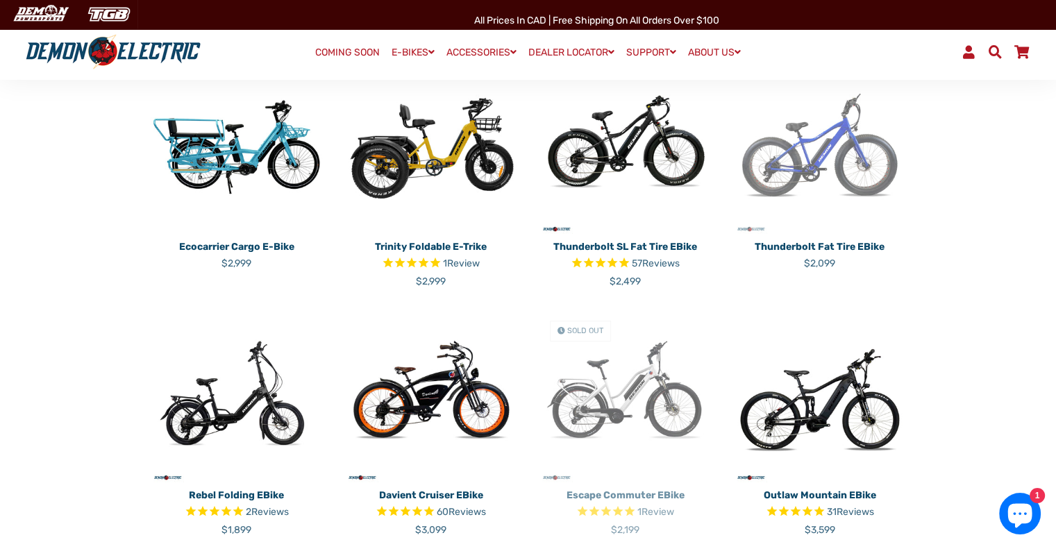  Describe the element at coordinates (431, 148) in the screenshot. I see `a: Trinity Foldable E-Trike` at that location.